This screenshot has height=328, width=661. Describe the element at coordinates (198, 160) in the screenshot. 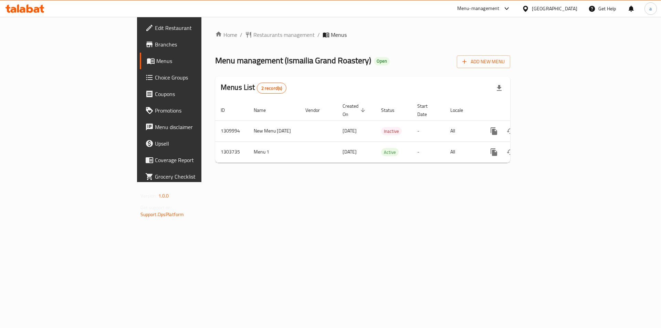

I see `span: Coverage Report` at that location.